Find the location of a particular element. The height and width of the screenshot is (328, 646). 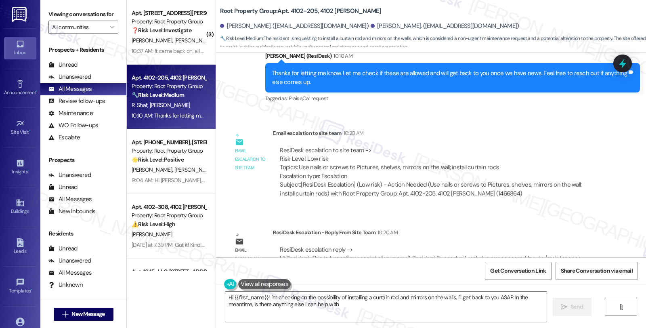

a: Templates • is located at coordinates (20, 286).